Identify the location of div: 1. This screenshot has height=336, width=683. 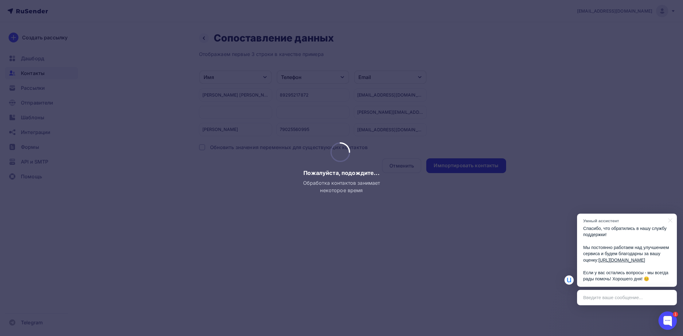
(675, 314).